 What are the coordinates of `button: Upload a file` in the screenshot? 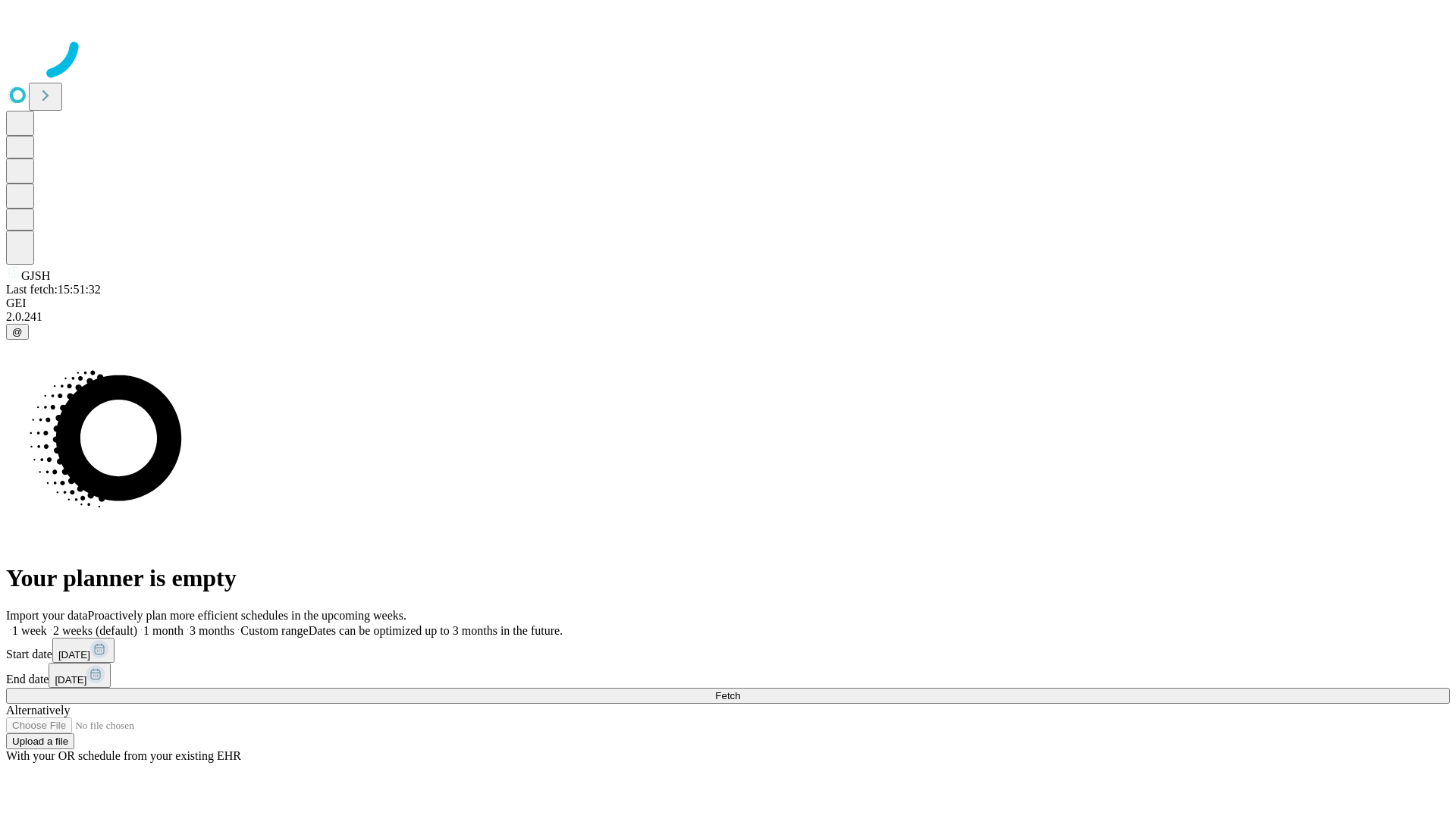 It's located at (40, 740).